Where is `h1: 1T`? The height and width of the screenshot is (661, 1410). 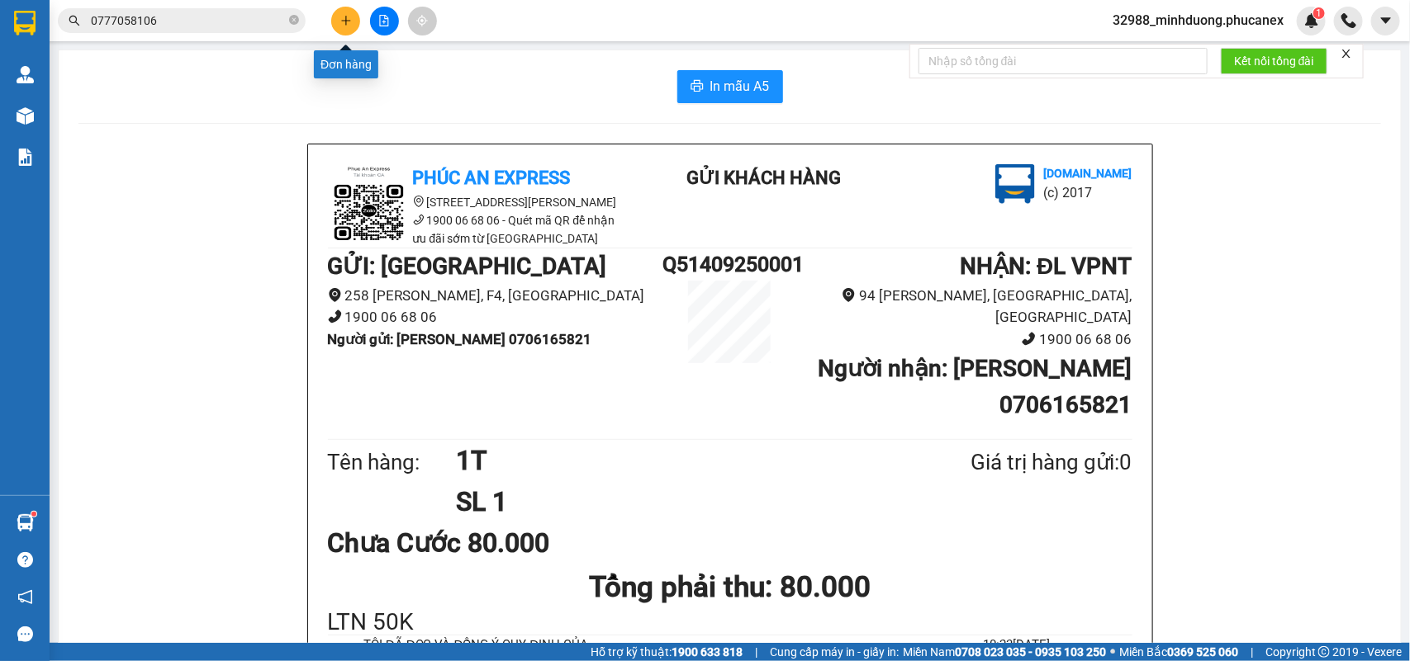
h1: 1T is located at coordinates (673, 461).